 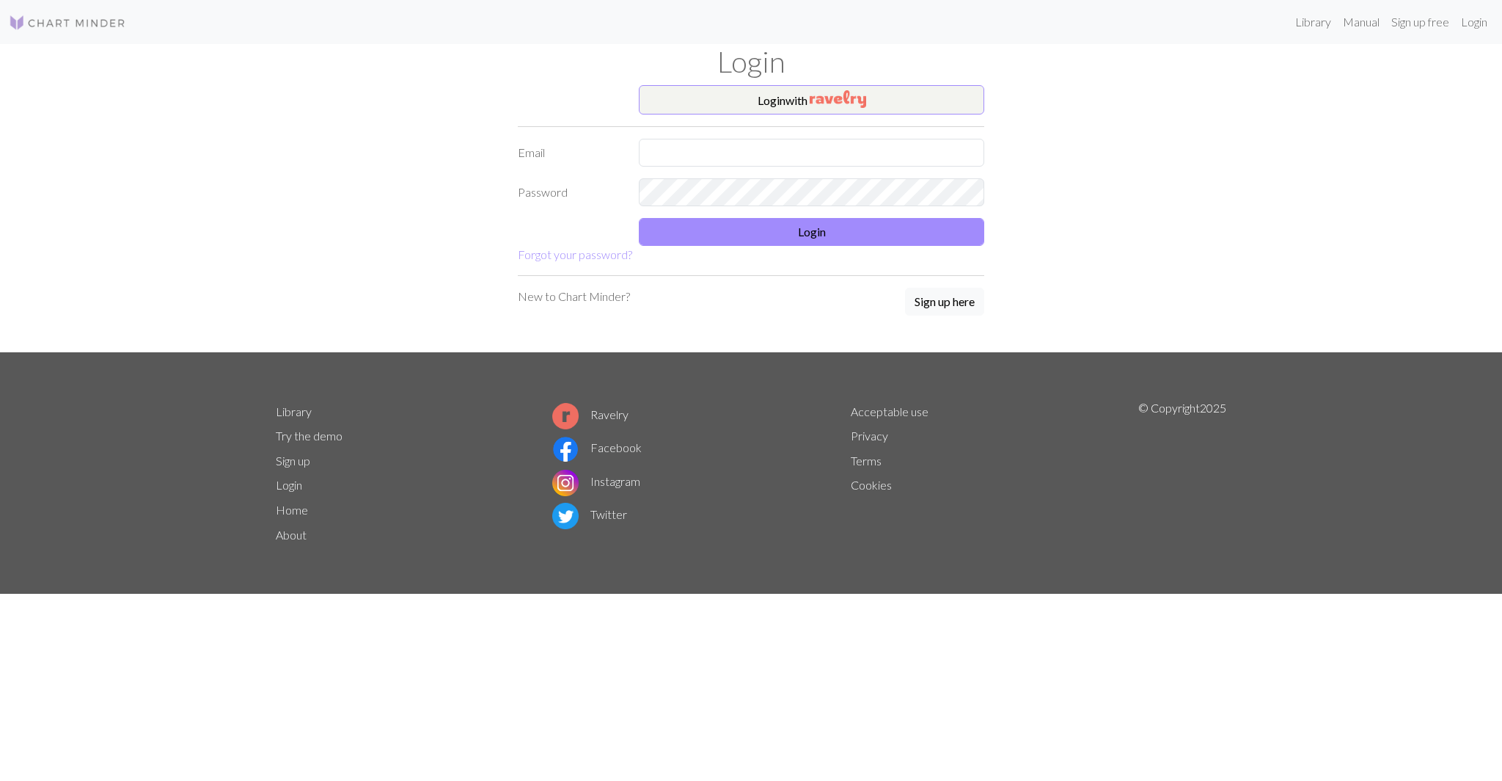 What do you see at coordinates (811, 232) in the screenshot?
I see `button: Login` at bounding box center [811, 232].